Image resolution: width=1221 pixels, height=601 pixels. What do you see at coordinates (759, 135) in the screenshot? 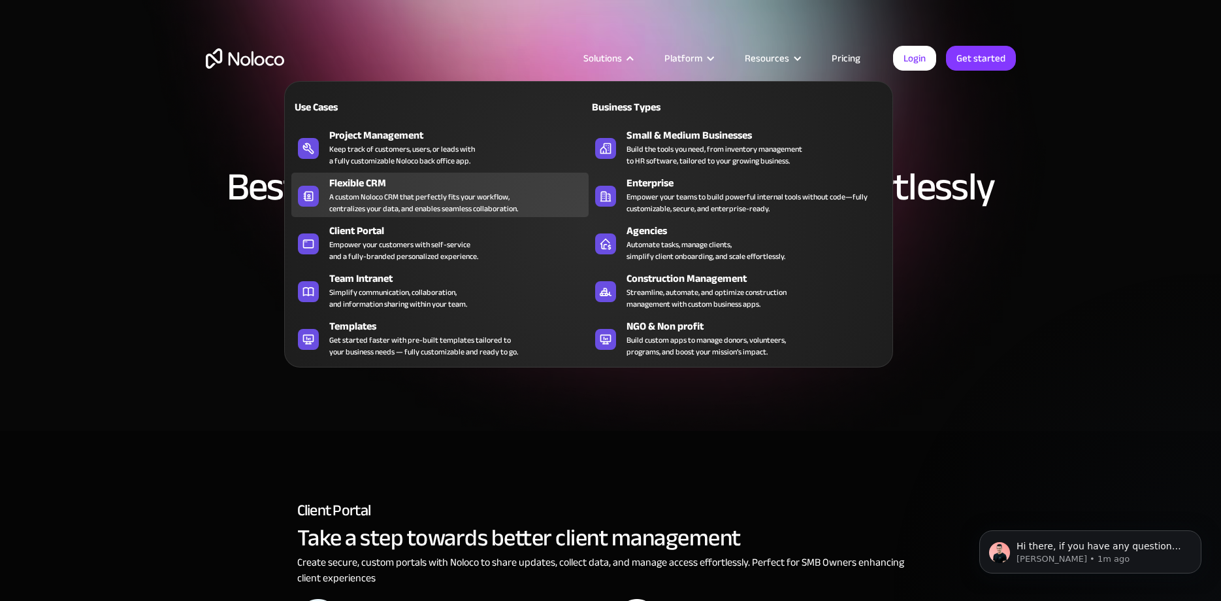
I see `div: Small & Medium Businesses` at bounding box center [759, 135].